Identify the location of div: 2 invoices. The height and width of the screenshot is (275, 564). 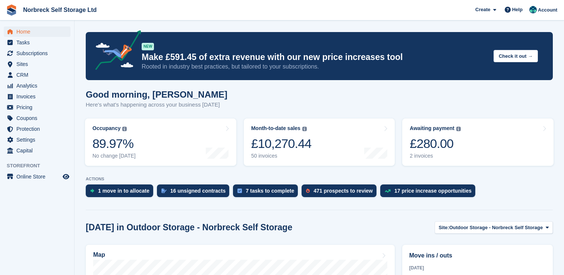
(435, 156).